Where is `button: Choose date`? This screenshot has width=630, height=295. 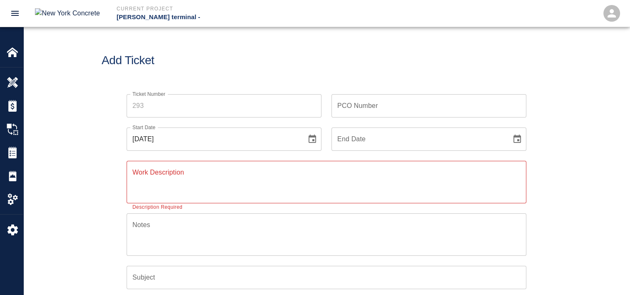
button: Choose date is located at coordinates (517, 139).